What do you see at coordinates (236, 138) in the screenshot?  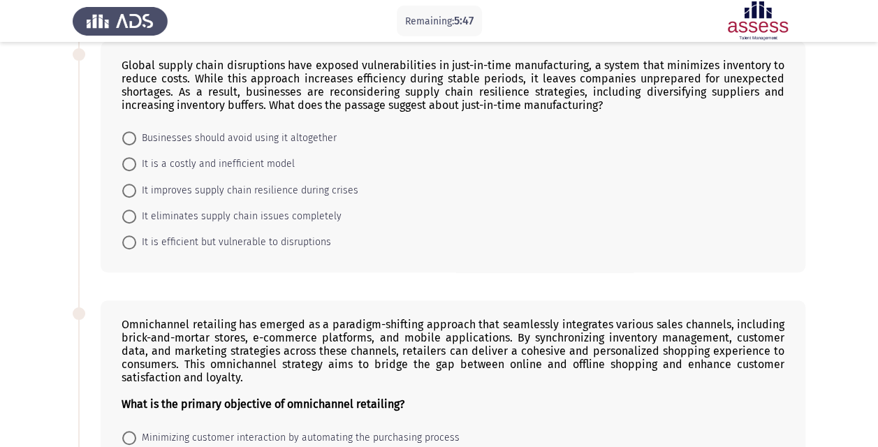 I see `span: Businesses should avoid using it altogether` at bounding box center [236, 138].